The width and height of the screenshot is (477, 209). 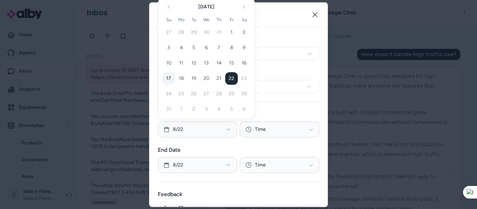 What do you see at coordinates (206, 48) in the screenshot?
I see `button: 6` at bounding box center [206, 48].